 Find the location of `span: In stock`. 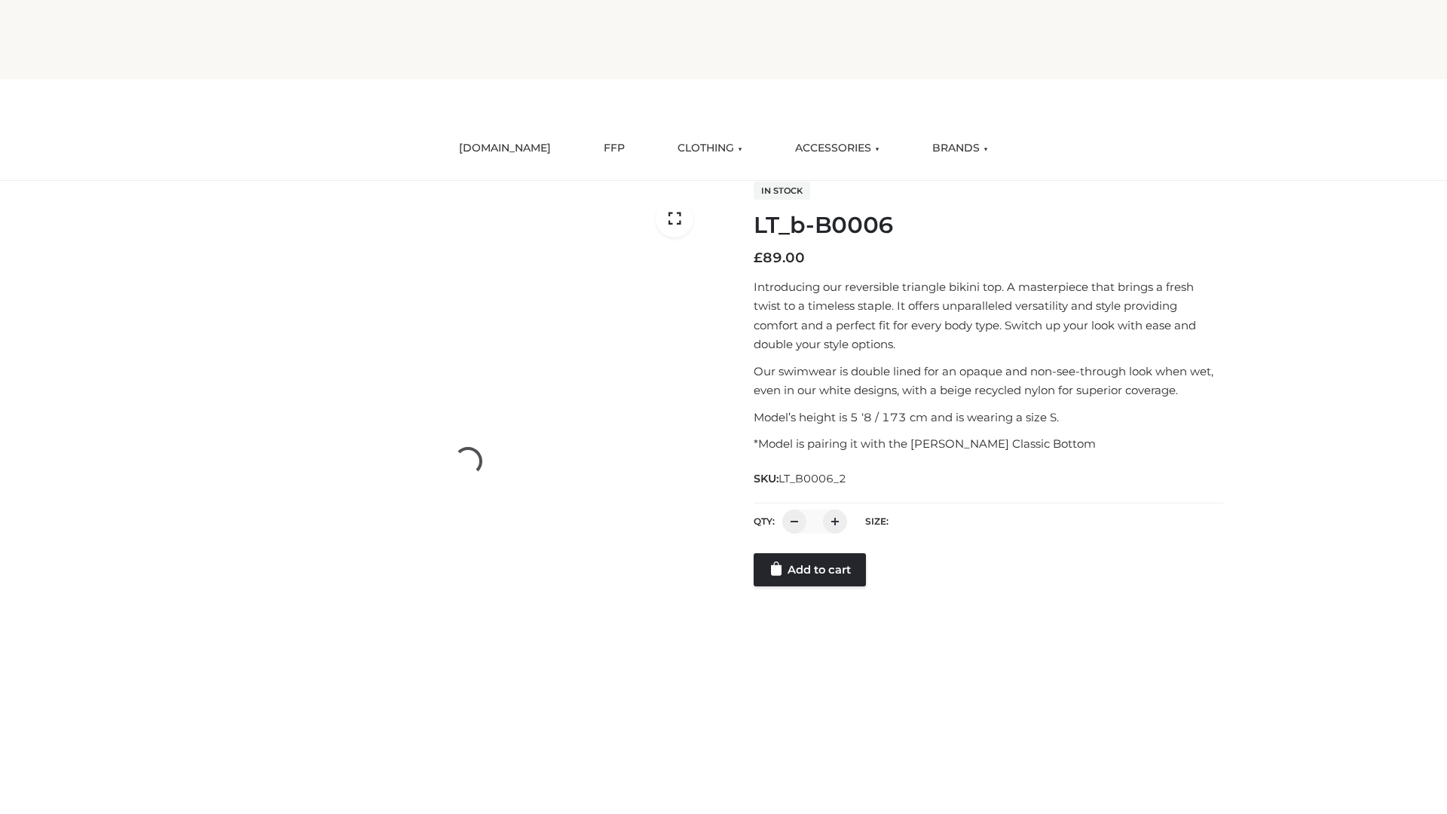

span: In stock is located at coordinates (781, 191).